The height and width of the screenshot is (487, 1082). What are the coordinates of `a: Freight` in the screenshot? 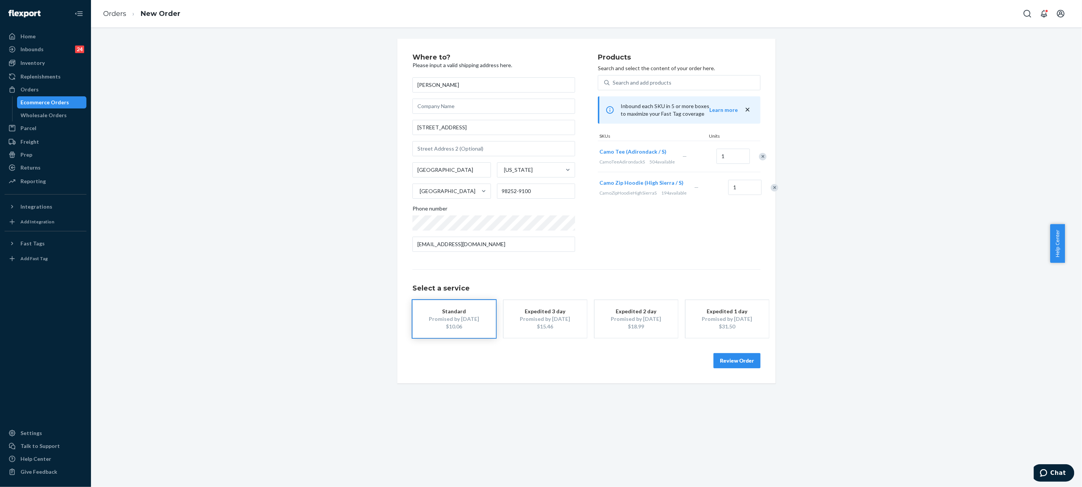 It's located at (45, 142).